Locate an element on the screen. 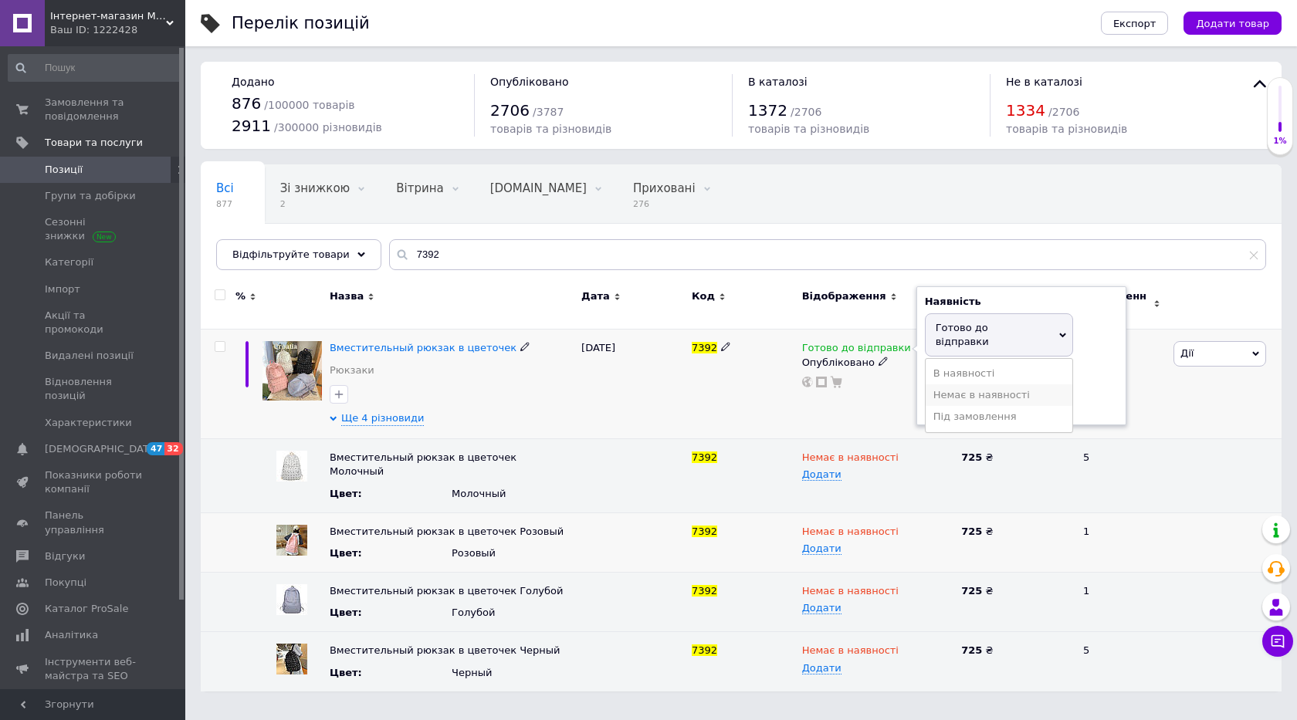 Image resolution: width=1297 pixels, height=720 pixels. li: Під замовлення is located at coordinates (999, 417).